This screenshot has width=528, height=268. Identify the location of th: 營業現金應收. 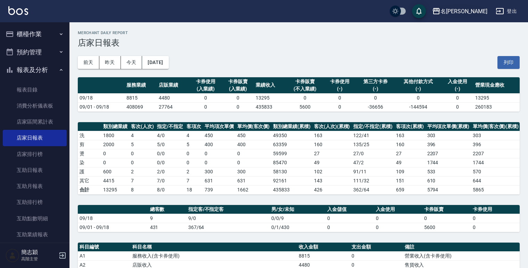
(497, 85).